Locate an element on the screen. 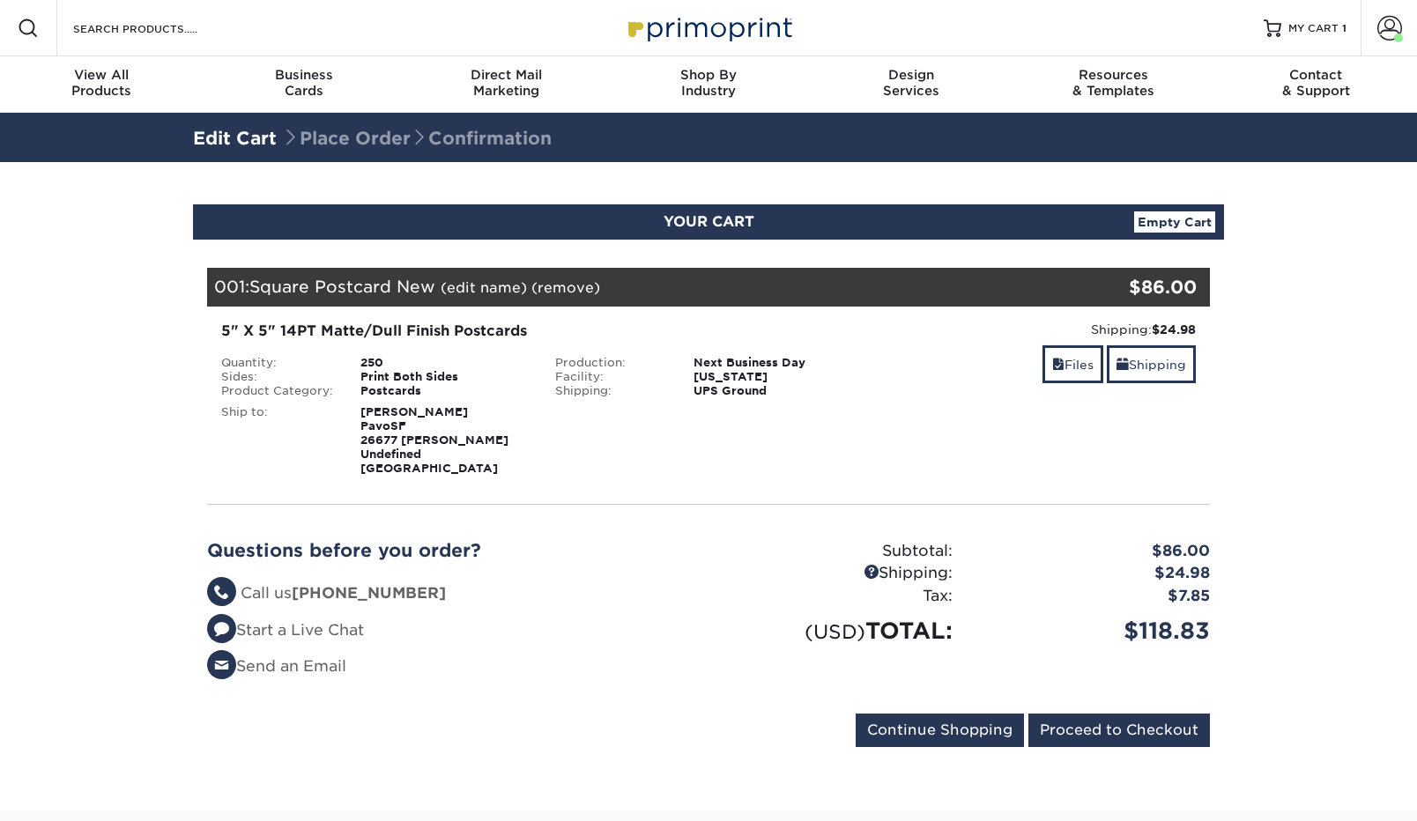 The height and width of the screenshot is (821, 1417). a: Files is located at coordinates (1072, 364).